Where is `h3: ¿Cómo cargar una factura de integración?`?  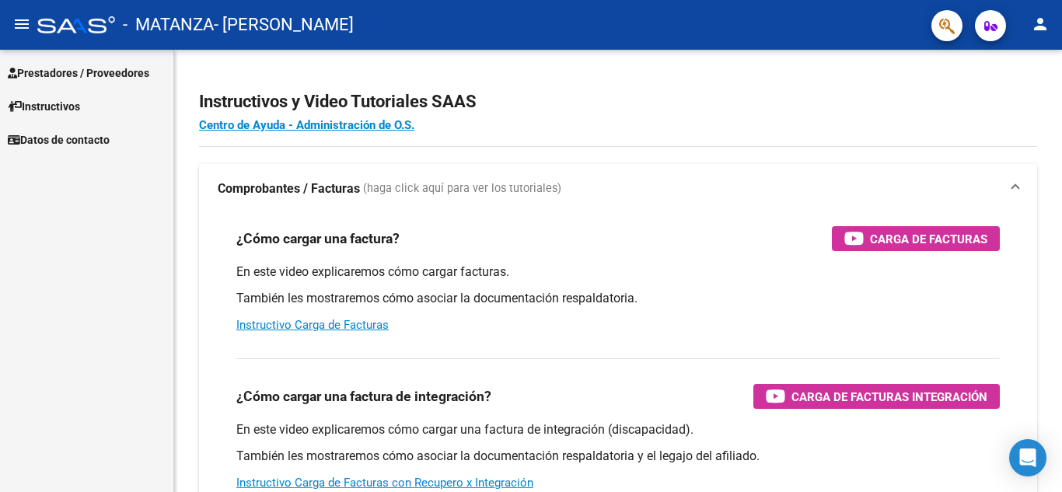
h3: ¿Cómo cargar una factura de integración? is located at coordinates (364, 396).